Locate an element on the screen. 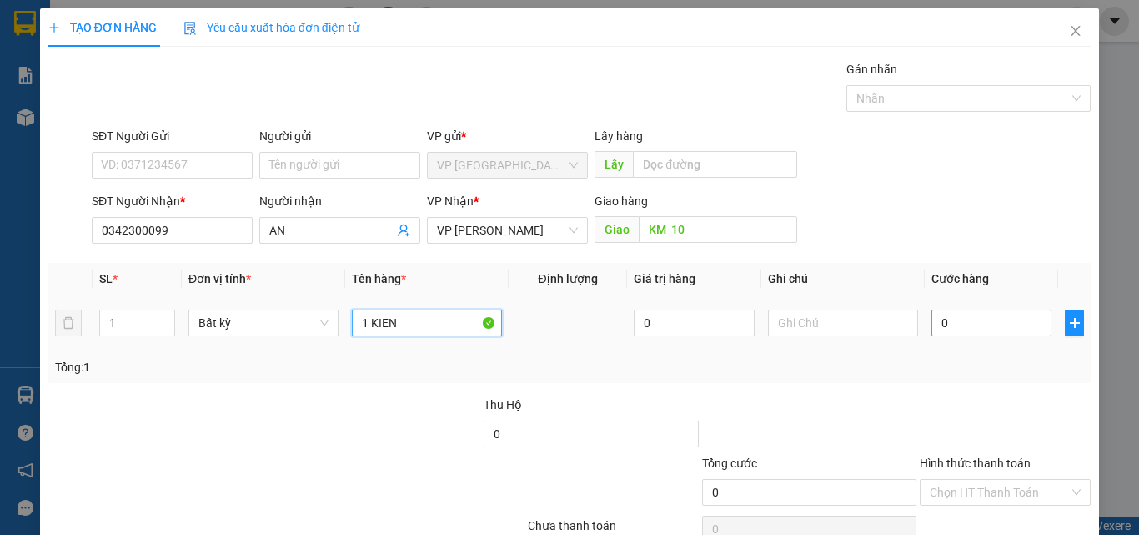 The height and width of the screenshot is (535, 1139). div: VP gửi is located at coordinates (507, 136).